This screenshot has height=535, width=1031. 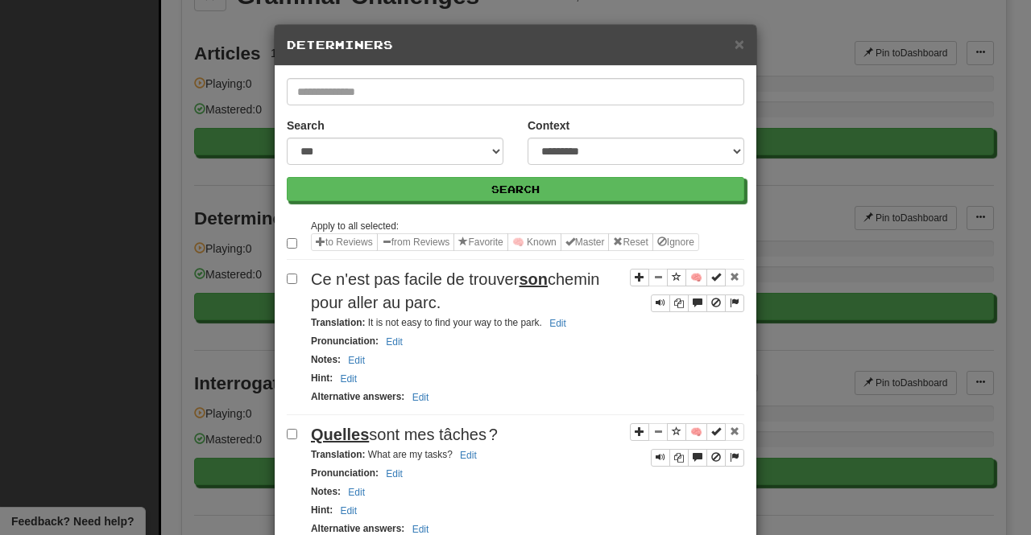 I want to click on div: Sentence options, so click(x=505, y=242).